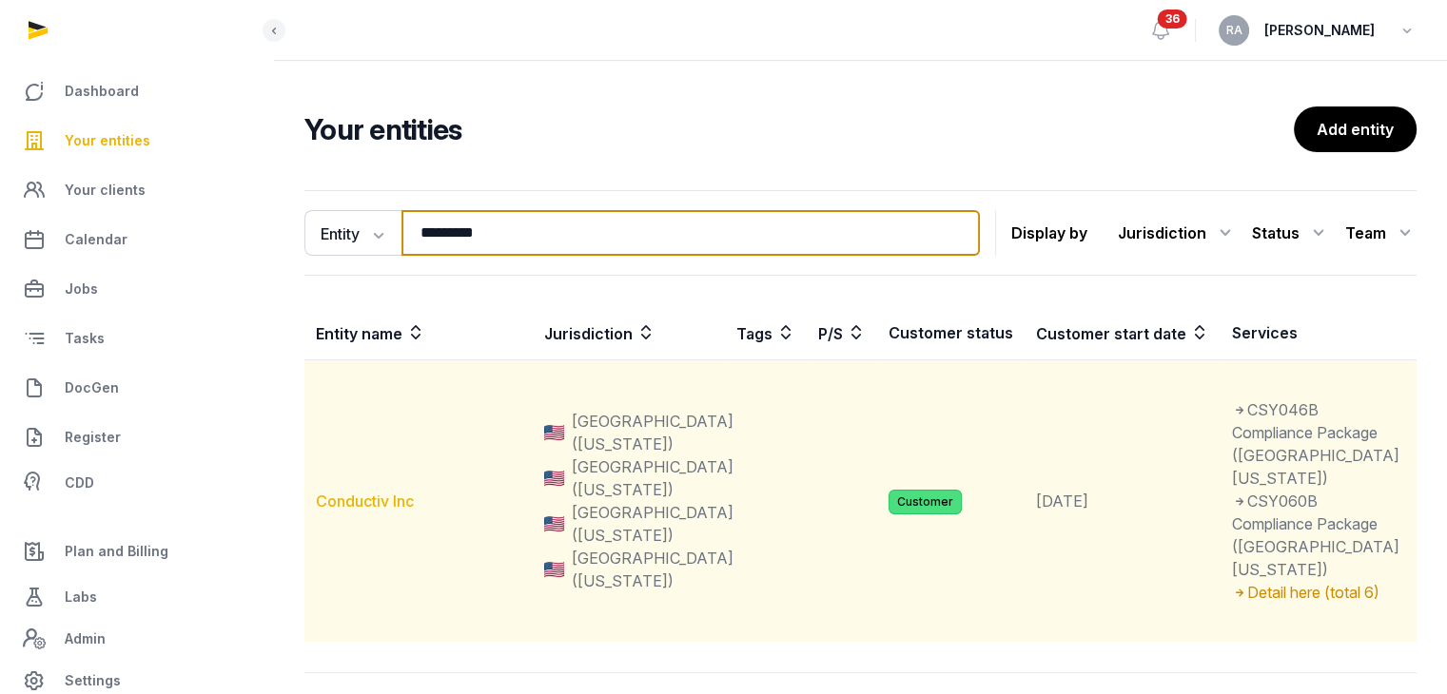 This screenshot has width=1447, height=694. What do you see at coordinates (1177, 233) in the screenshot?
I see `div: Jurisdiction` at bounding box center [1177, 233].